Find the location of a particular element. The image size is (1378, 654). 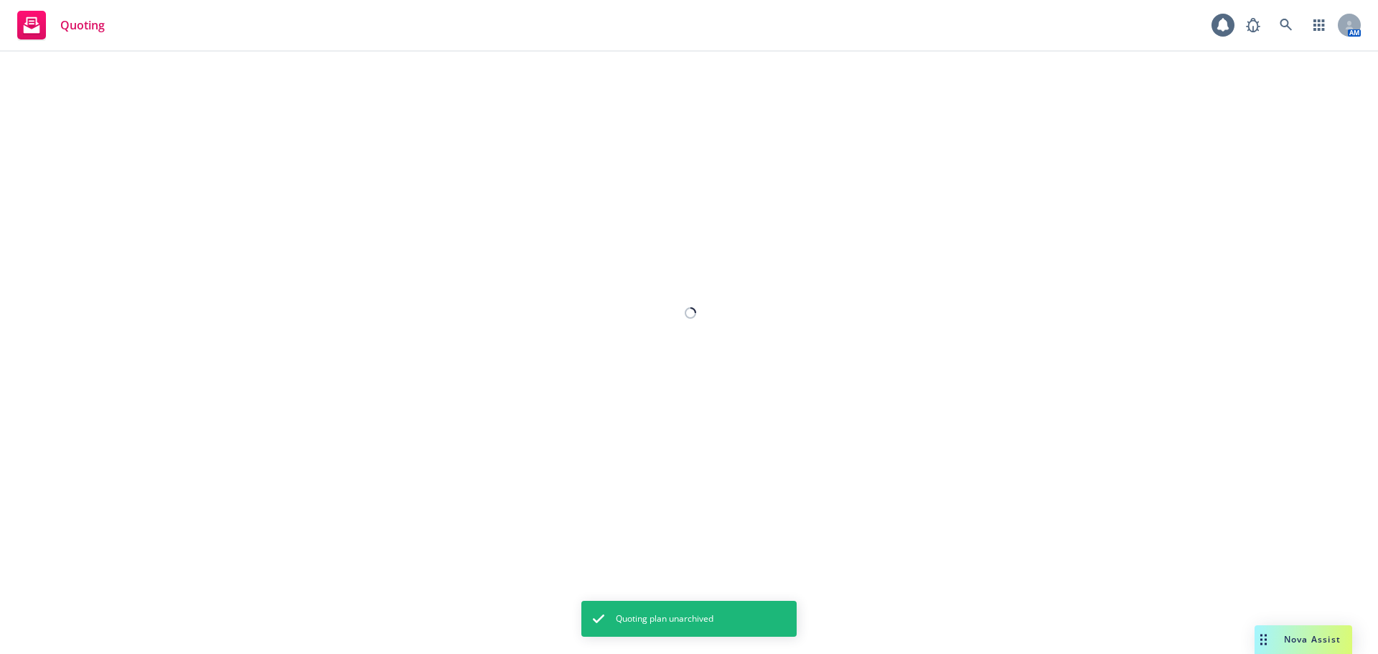

div: Drag to move is located at coordinates (1264, 640).